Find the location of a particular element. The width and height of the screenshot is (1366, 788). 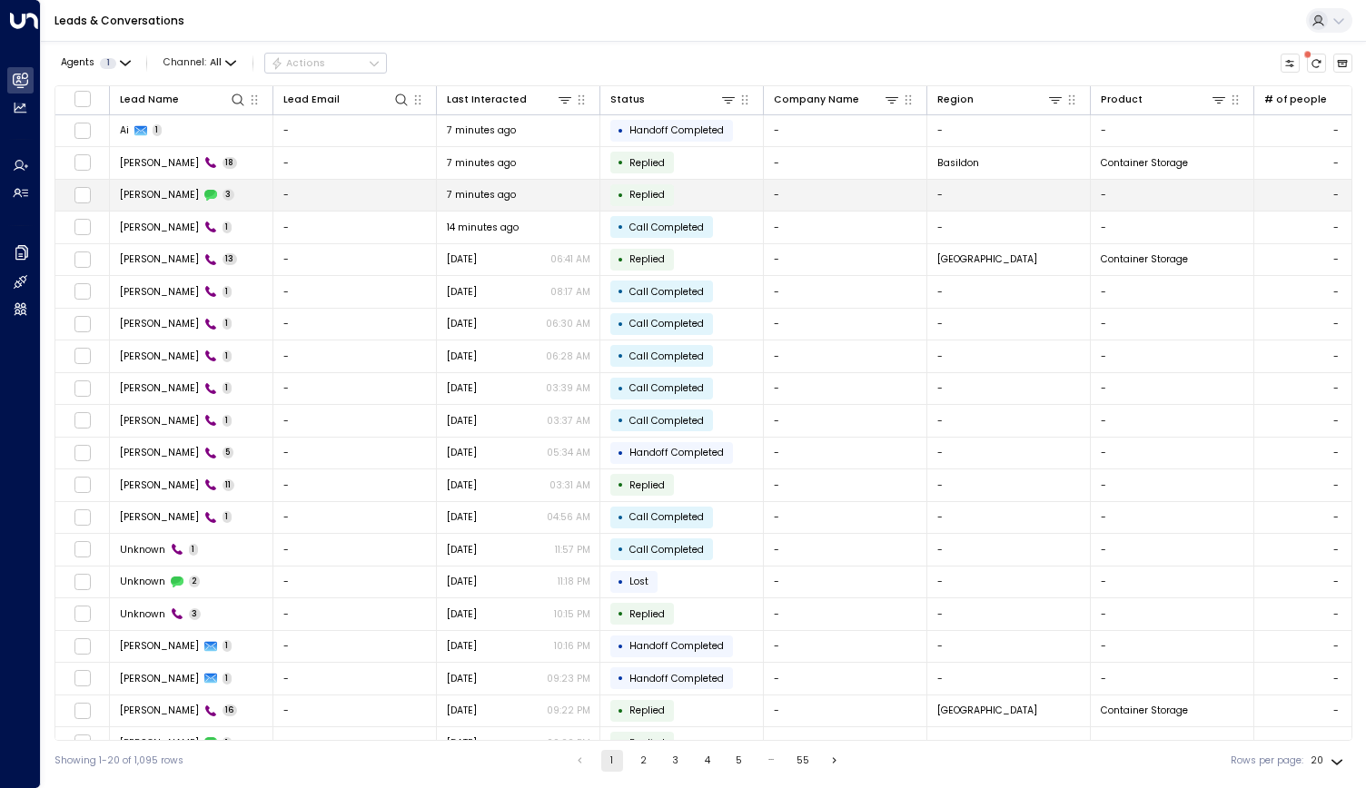

span: Basildon is located at coordinates (958, 163).